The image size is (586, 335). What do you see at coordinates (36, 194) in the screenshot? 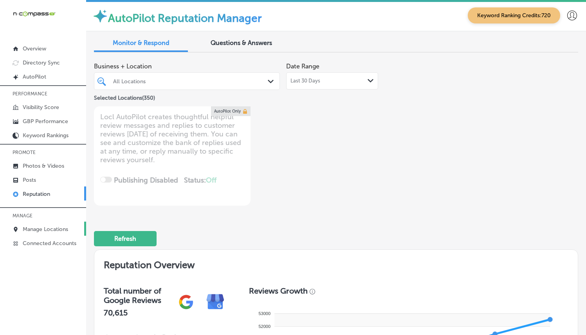
I see `p: Reputation` at bounding box center [36, 194].